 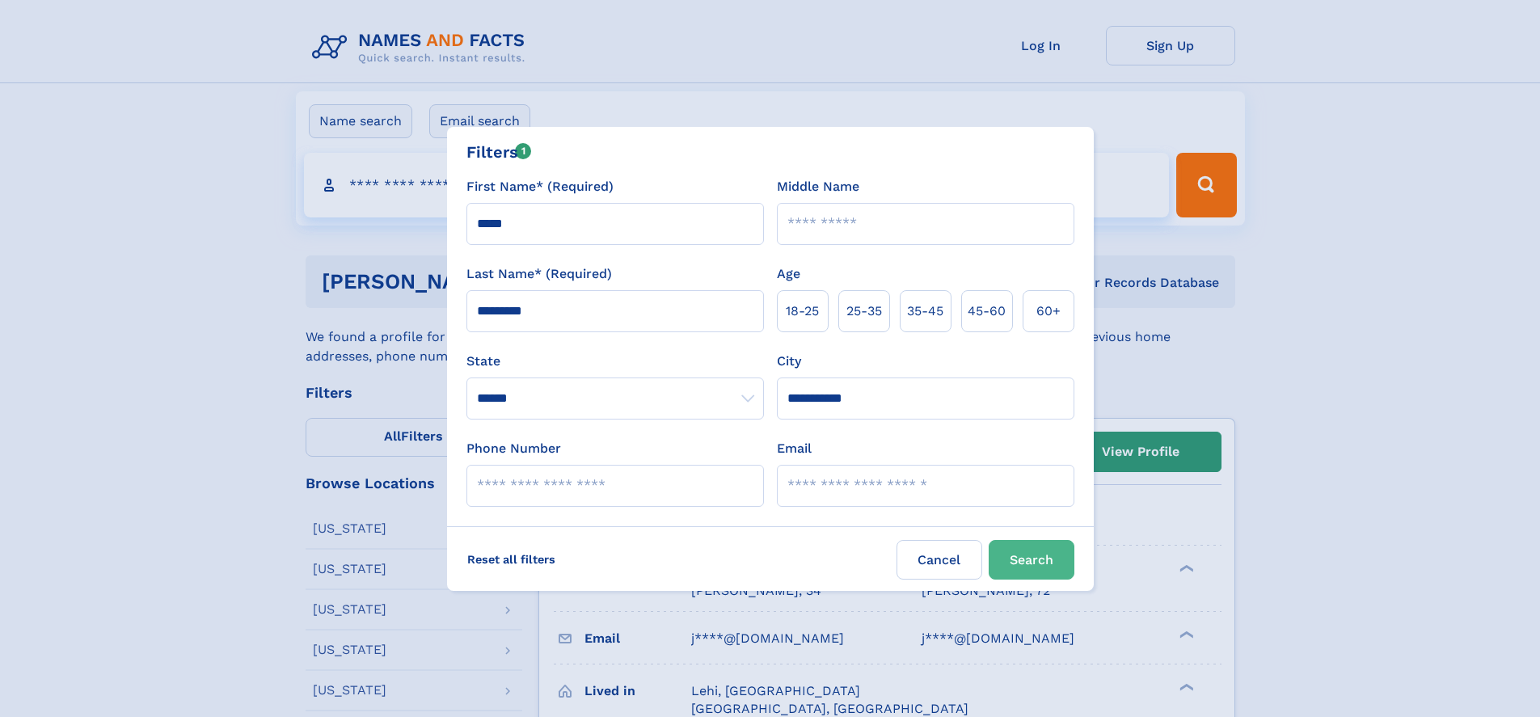 What do you see at coordinates (794, 449) in the screenshot?
I see `label: Email` at bounding box center [794, 449].